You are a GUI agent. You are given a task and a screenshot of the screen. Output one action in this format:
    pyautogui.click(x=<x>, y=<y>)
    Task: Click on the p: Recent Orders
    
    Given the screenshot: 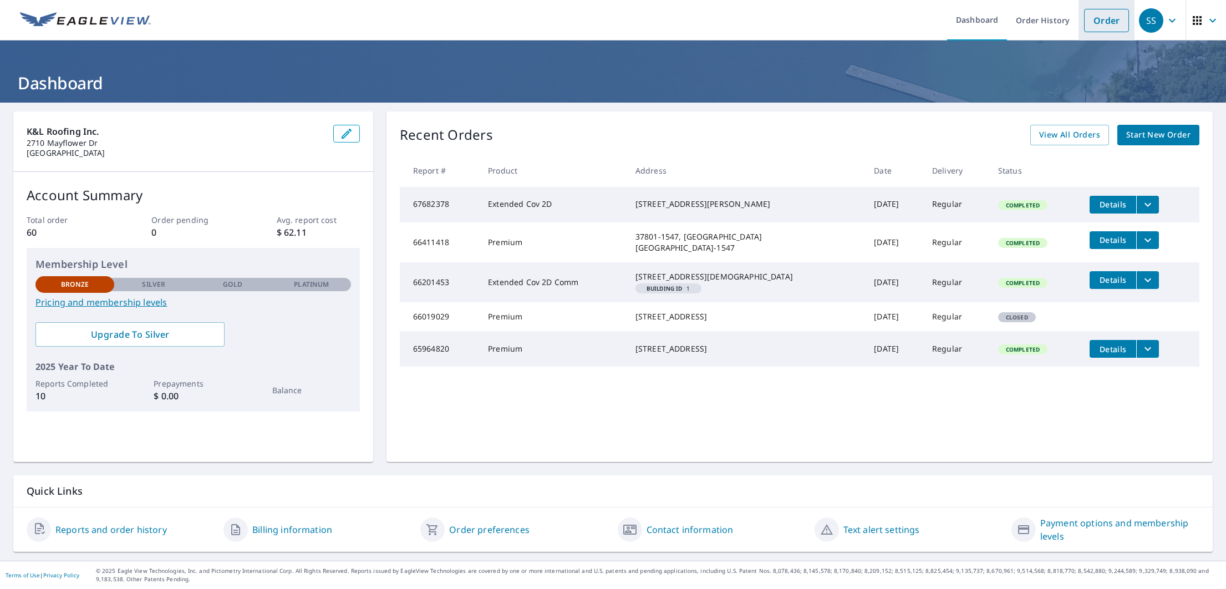 What is the action you would take?
    pyautogui.click(x=447, y=135)
    